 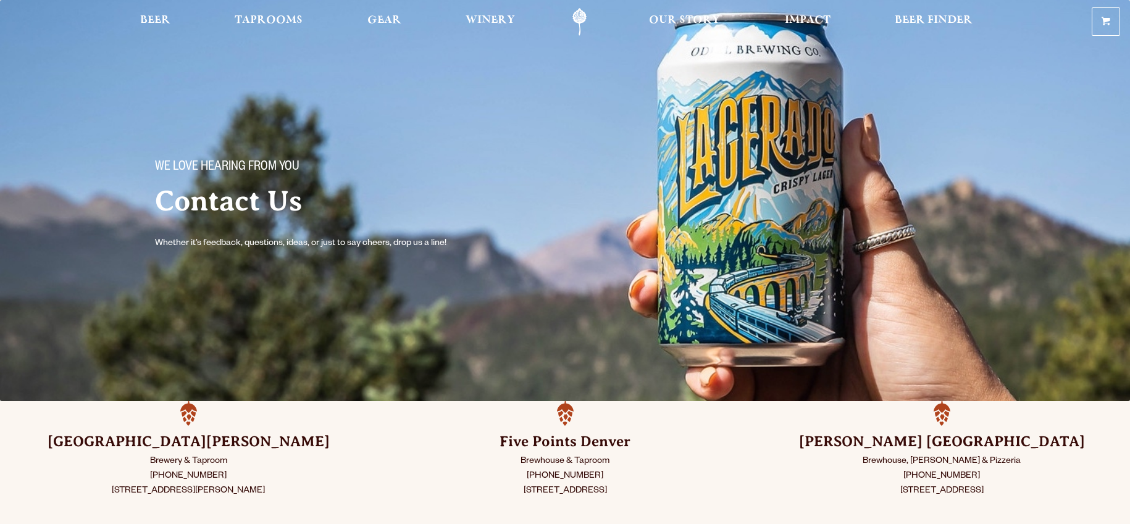 What do you see at coordinates (684, 22) in the screenshot?
I see `a: Our Story` at bounding box center [684, 22].